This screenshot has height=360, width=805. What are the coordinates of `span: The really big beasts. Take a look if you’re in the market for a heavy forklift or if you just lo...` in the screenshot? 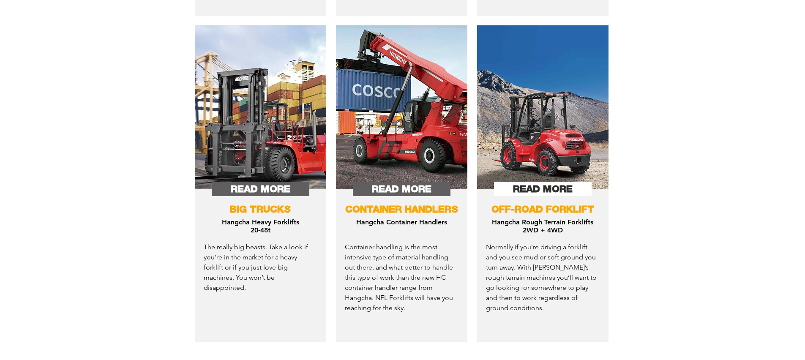 It's located at (256, 267).